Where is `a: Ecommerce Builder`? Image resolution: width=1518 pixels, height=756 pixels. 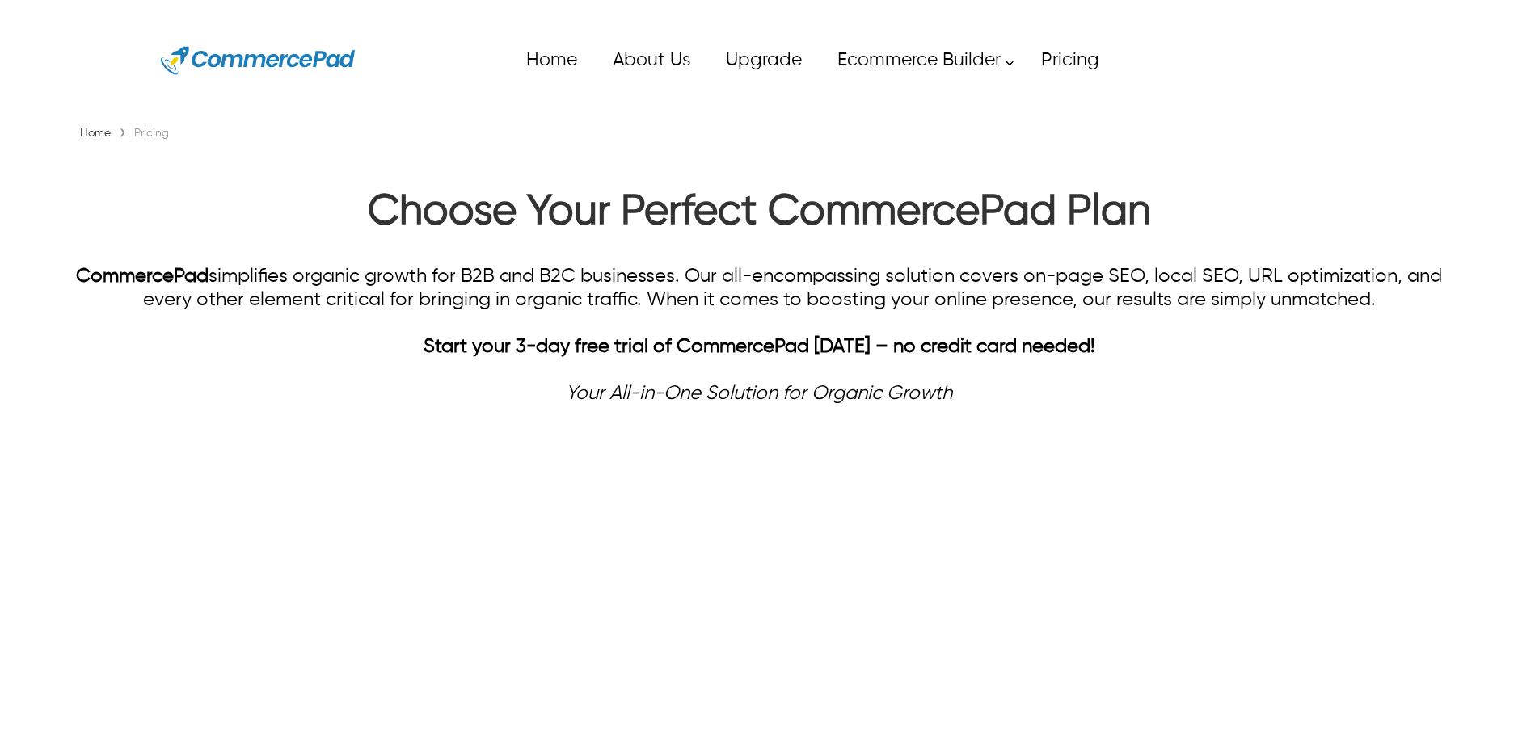
a: Ecommerce Builder is located at coordinates (921, 60).